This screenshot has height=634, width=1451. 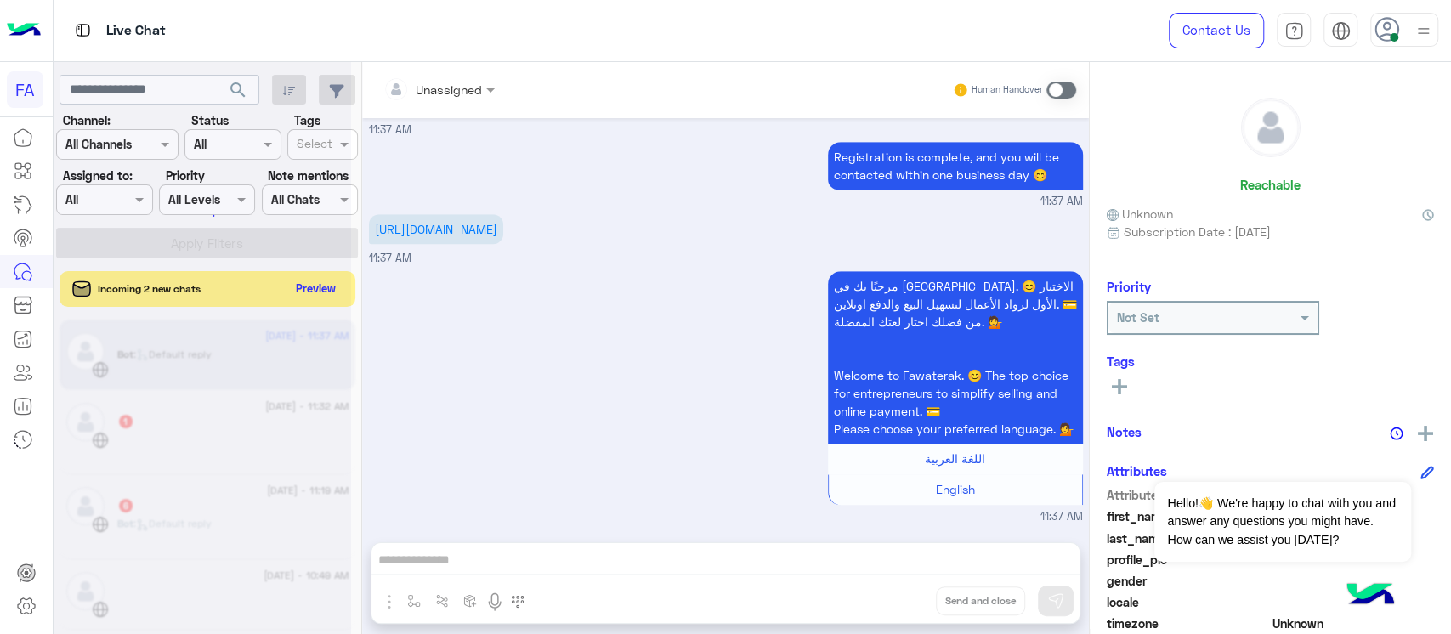 I want to click on img: hulul-logo.png, so click(x=1371, y=596).